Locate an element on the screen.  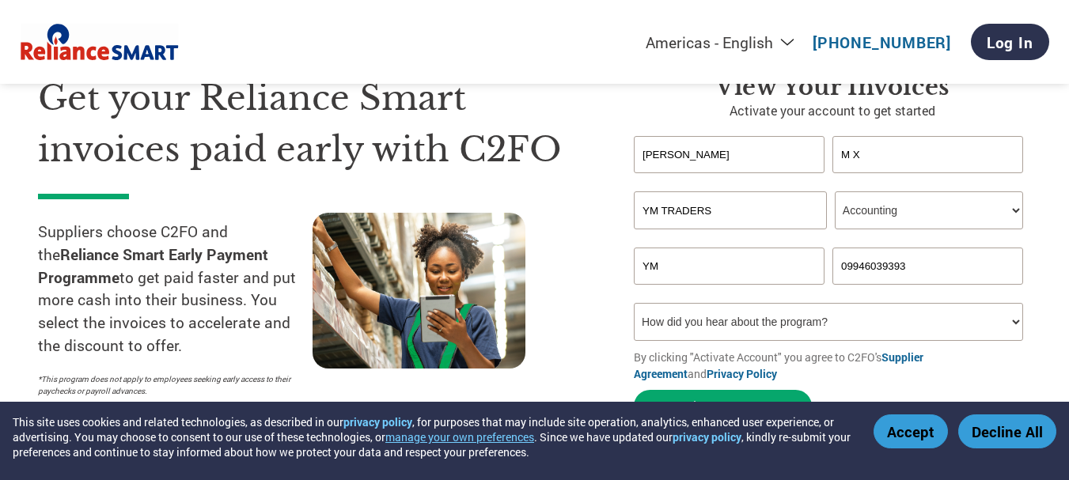
a: Log In is located at coordinates (1009, 42).